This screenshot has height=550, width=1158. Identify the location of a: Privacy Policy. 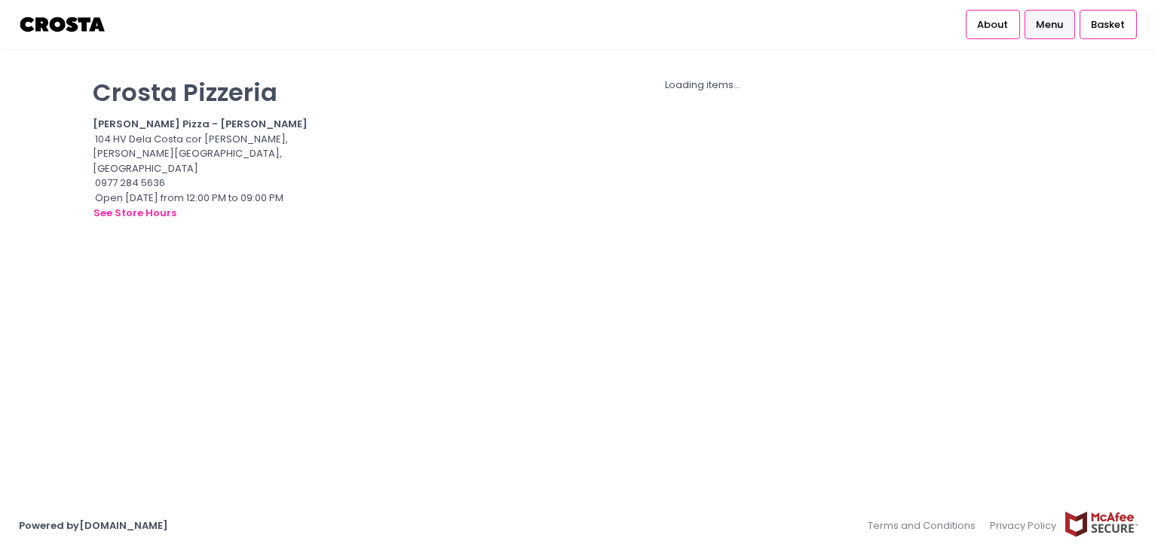
(1024, 525).